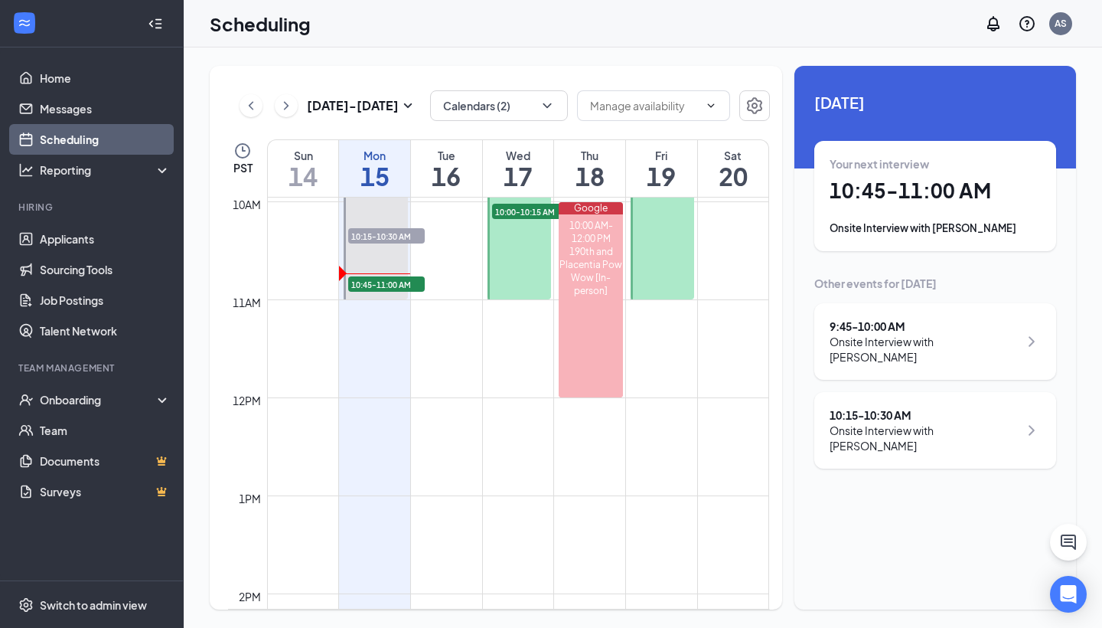 Image resolution: width=1102 pixels, height=628 pixels. I want to click on svg: Analysis, so click(26, 170).